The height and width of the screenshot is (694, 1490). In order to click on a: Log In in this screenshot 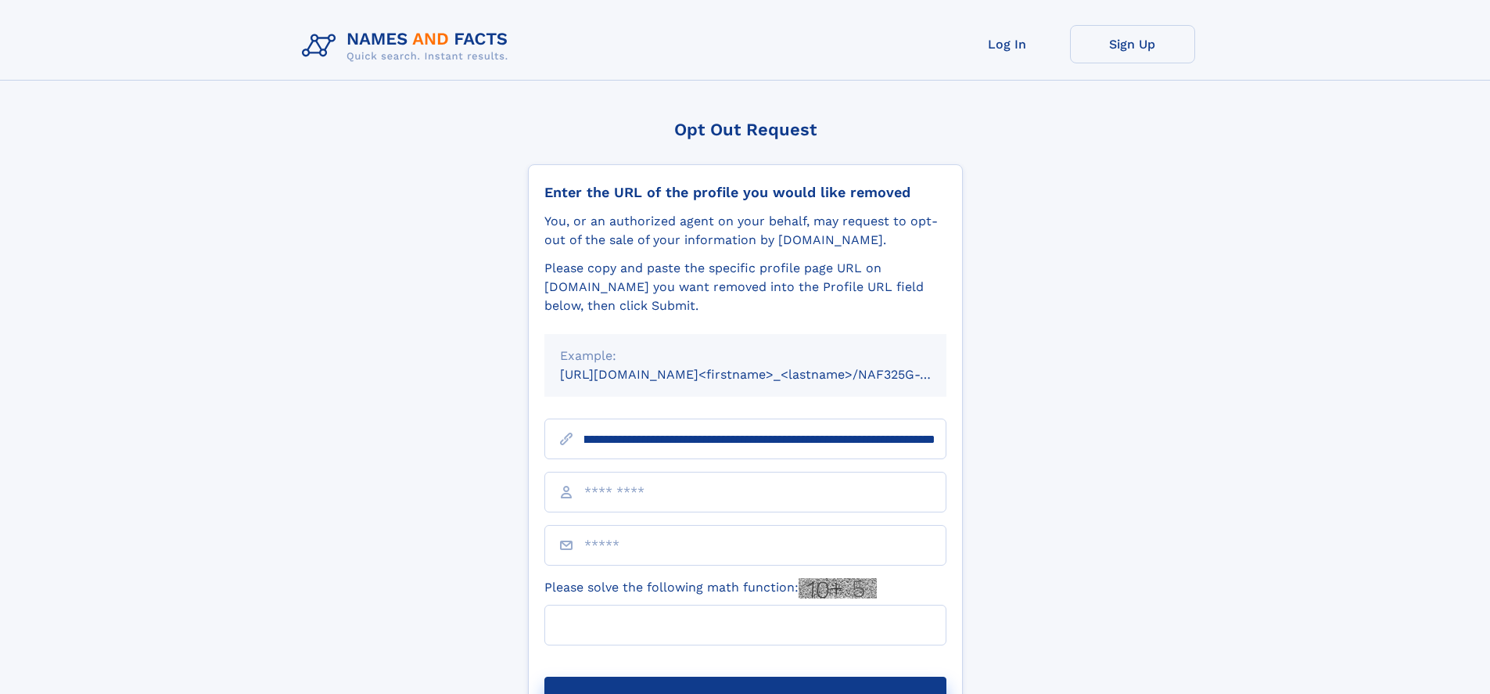, I will do `click(1007, 44)`.